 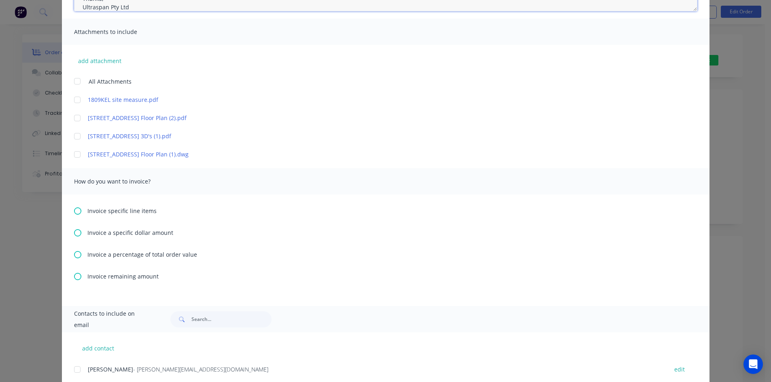 I want to click on span: Invoice a specific dollar amount, so click(x=130, y=233).